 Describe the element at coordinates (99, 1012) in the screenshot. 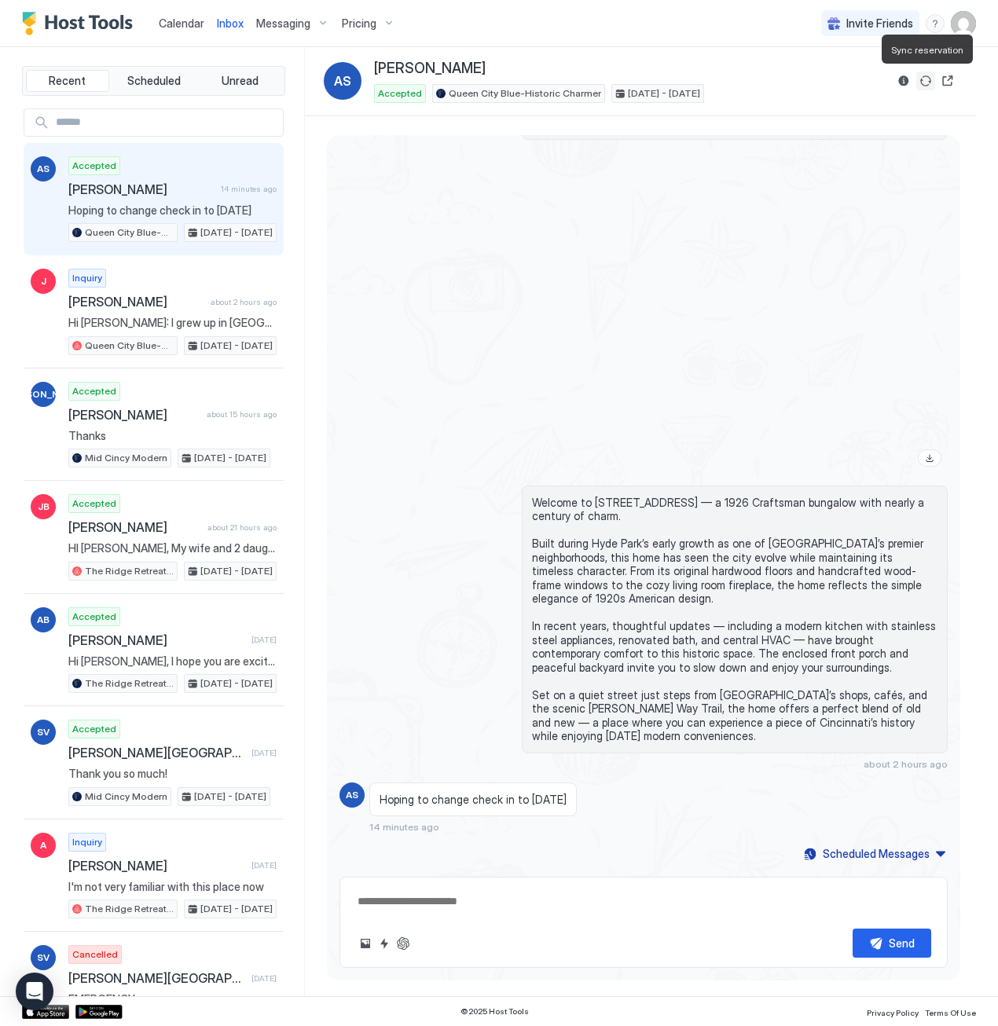

I see `div: Google Play Store` at that location.